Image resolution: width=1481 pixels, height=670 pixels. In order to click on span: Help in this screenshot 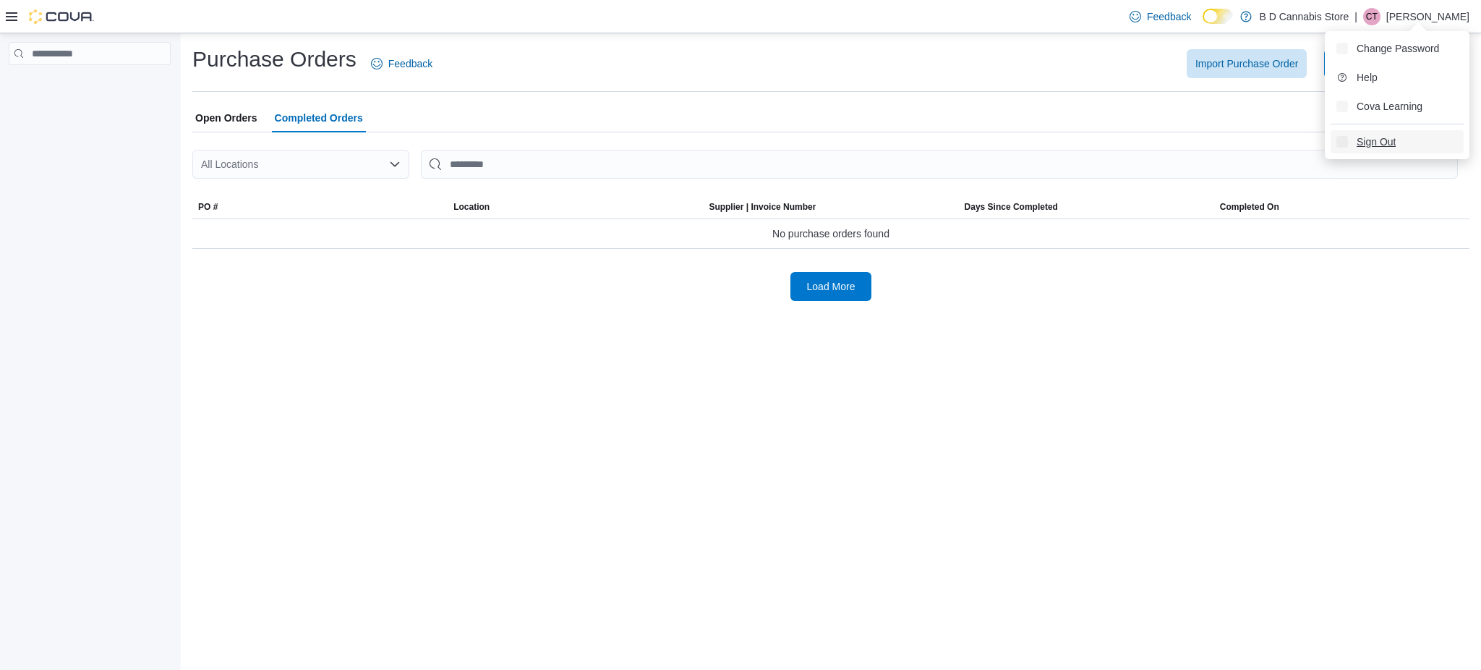, I will do `click(1367, 77)`.